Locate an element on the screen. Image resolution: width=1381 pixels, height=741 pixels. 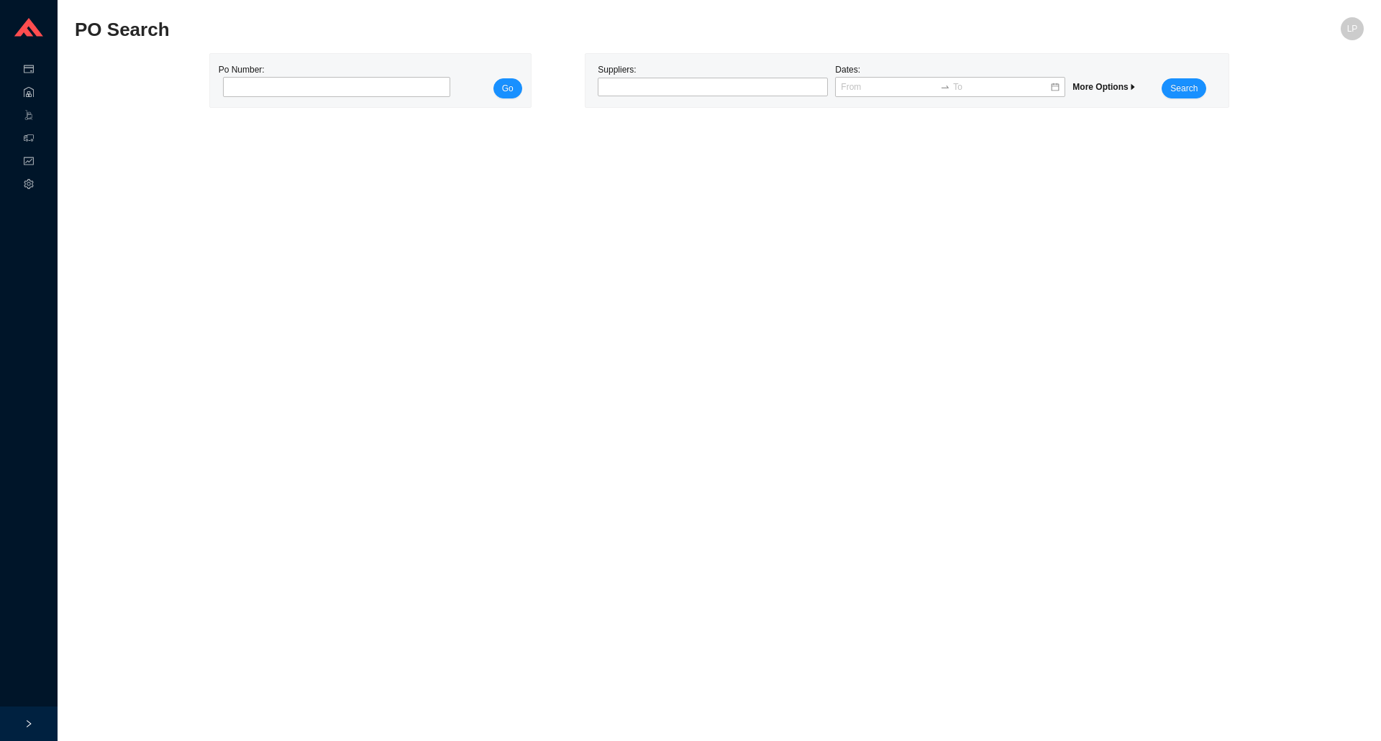
span: to is located at coordinates (945, 87).